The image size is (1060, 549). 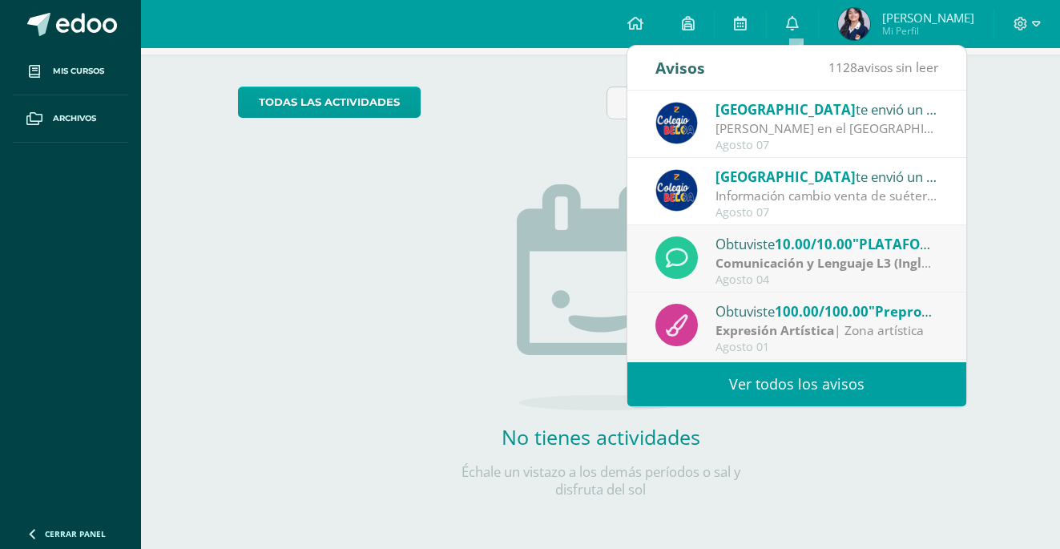 I want to click on a: todas las Actividades, so click(x=329, y=102).